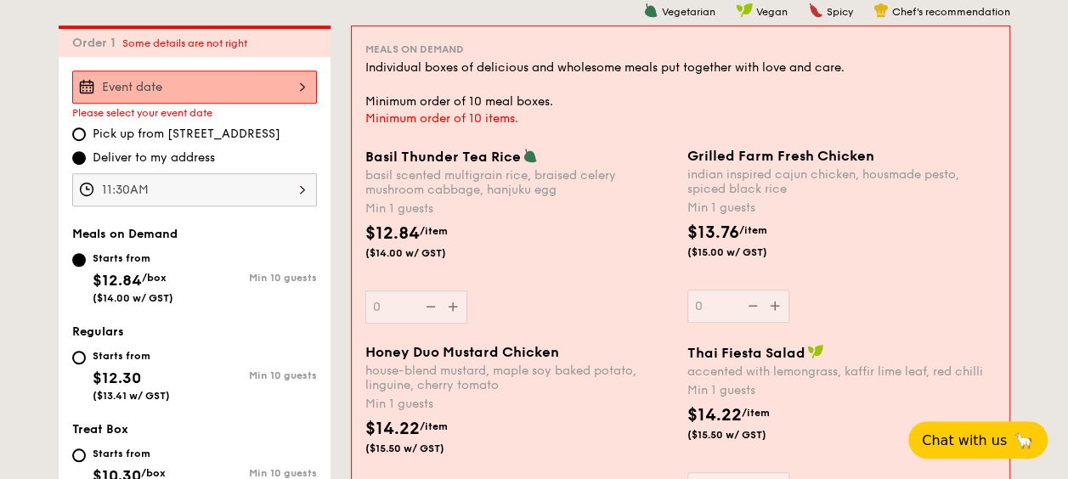 Image resolution: width=1068 pixels, height=479 pixels. I want to click on input: Event date, so click(195, 87).